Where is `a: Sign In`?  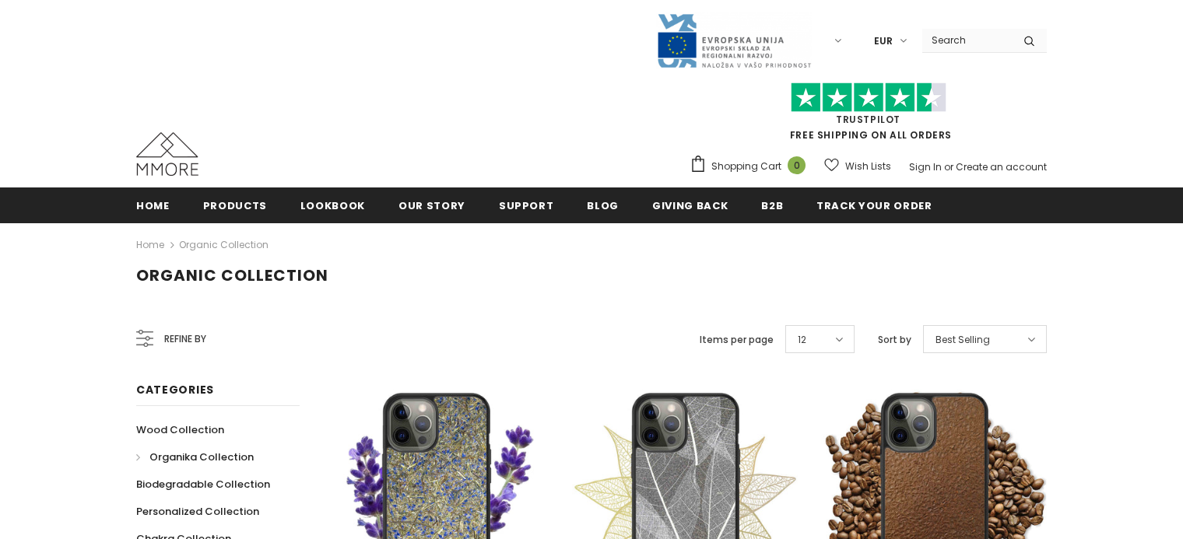
a: Sign In is located at coordinates (925, 167).